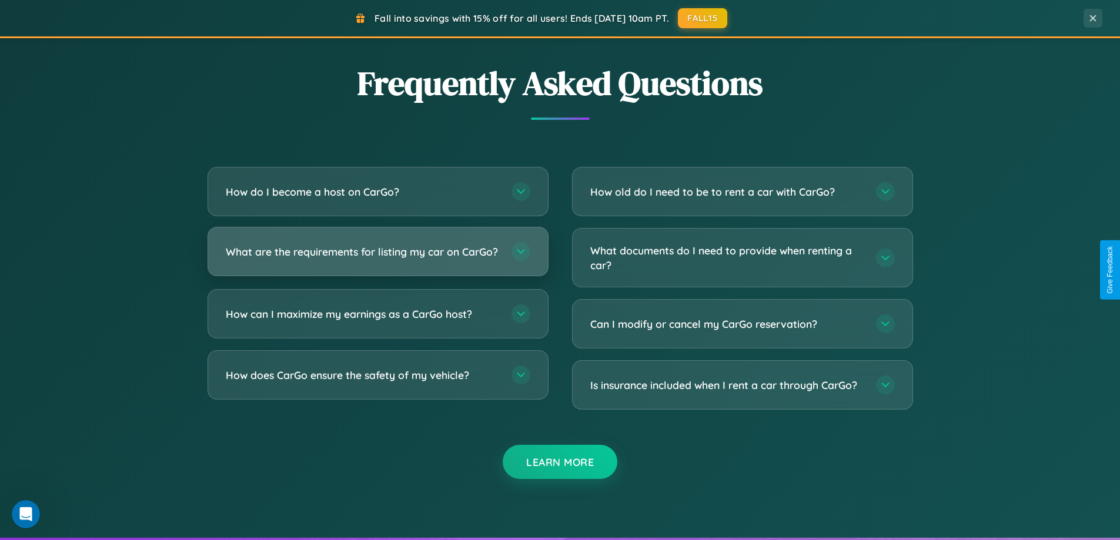 Image resolution: width=1120 pixels, height=540 pixels. Describe the element at coordinates (363, 375) in the screenshot. I see `h3: How does CarGo ensure the safety of my vehicle?` at that location.